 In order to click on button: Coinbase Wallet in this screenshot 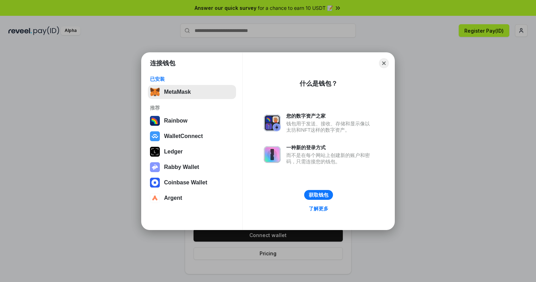, I will do `click(192, 183)`.